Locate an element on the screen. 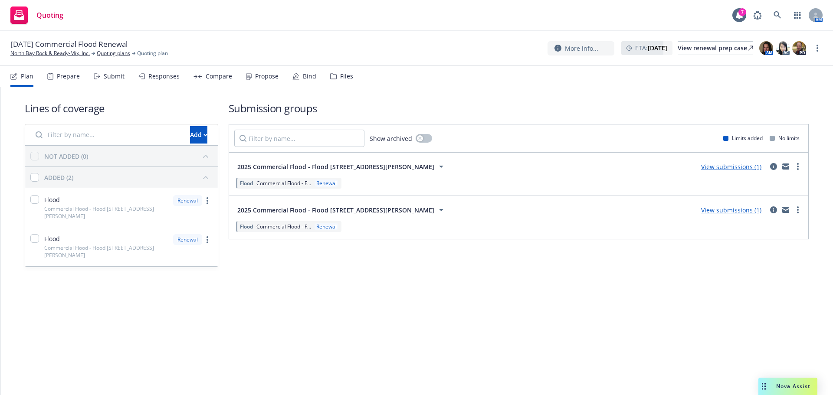  div: View renewal prep case is located at coordinates (715, 48).